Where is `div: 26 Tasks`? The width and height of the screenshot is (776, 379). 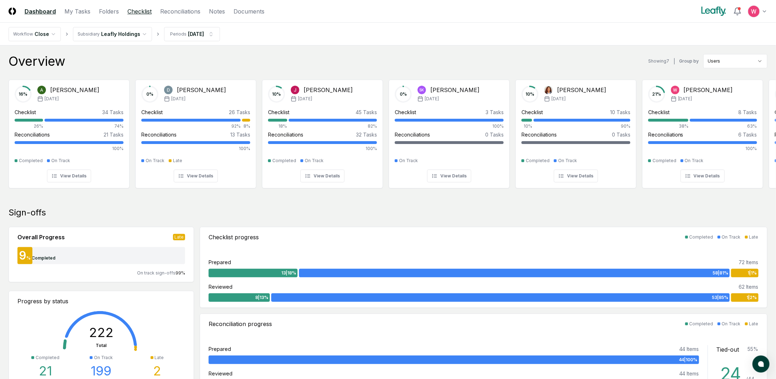
div: 26 Tasks is located at coordinates (239, 112).